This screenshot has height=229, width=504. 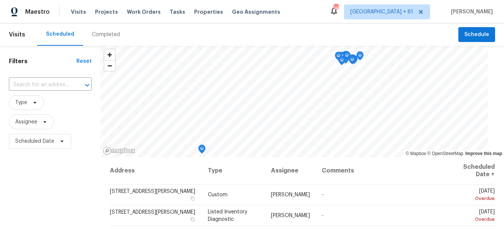 What do you see at coordinates (109, 66) in the screenshot?
I see `span: Zoom out` at bounding box center [109, 66].